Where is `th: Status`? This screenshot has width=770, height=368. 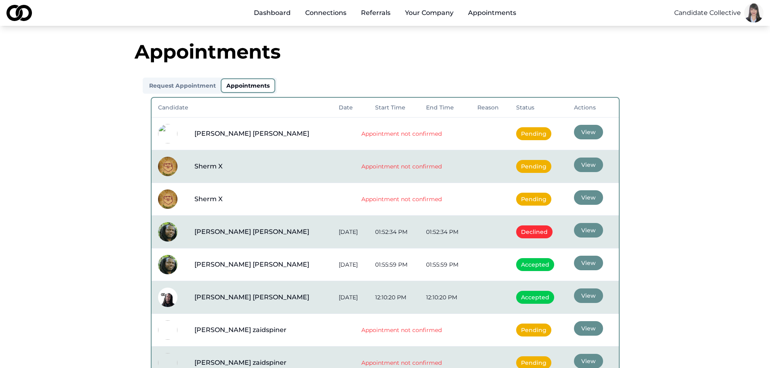 th: Status is located at coordinates (539, 108).